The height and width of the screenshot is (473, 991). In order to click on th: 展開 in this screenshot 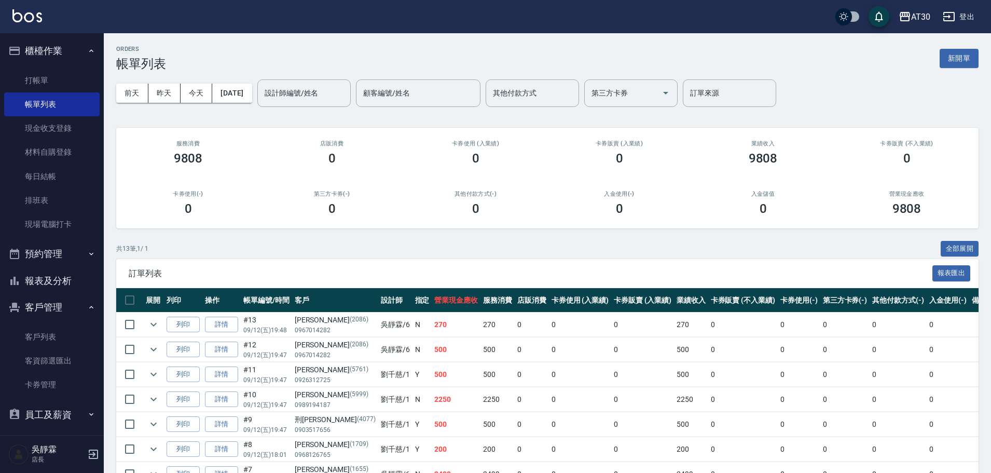, I will do `click(154, 300)`.